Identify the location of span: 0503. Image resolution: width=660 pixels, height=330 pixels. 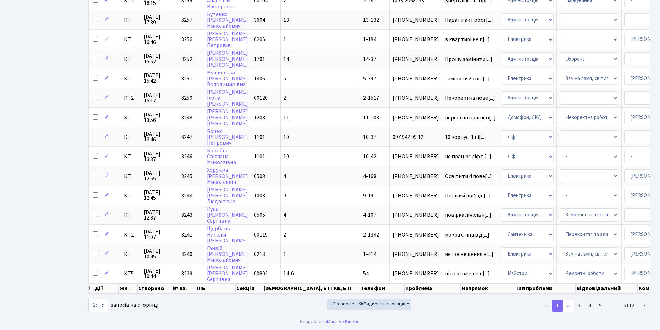
(259, 176).